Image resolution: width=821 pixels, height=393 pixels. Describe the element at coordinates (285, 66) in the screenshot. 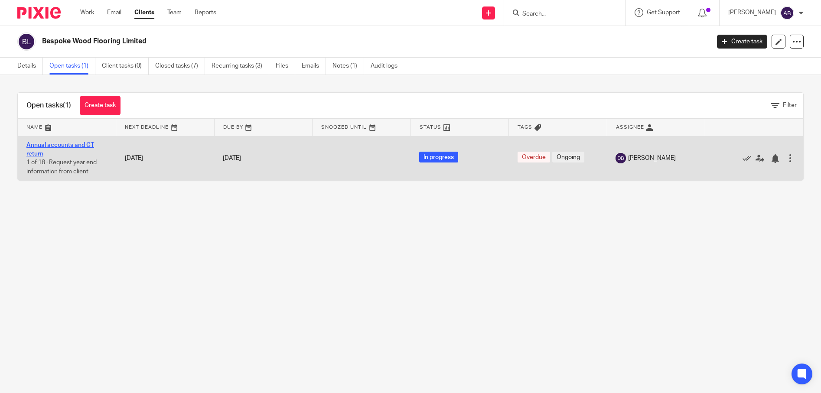

I see `a: Files` at that location.